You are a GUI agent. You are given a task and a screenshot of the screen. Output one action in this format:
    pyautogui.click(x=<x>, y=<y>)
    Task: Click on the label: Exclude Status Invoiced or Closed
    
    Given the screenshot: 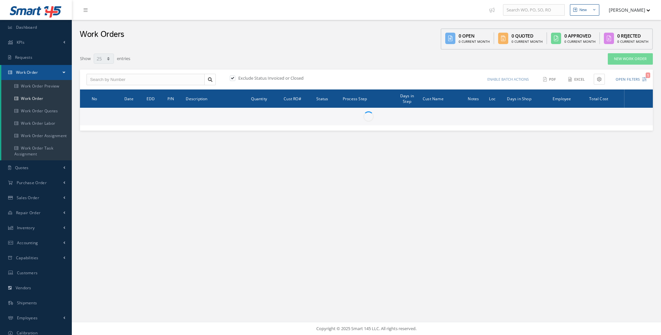 What is the action you would take?
    pyautogui.click(x=270, y=78)
    